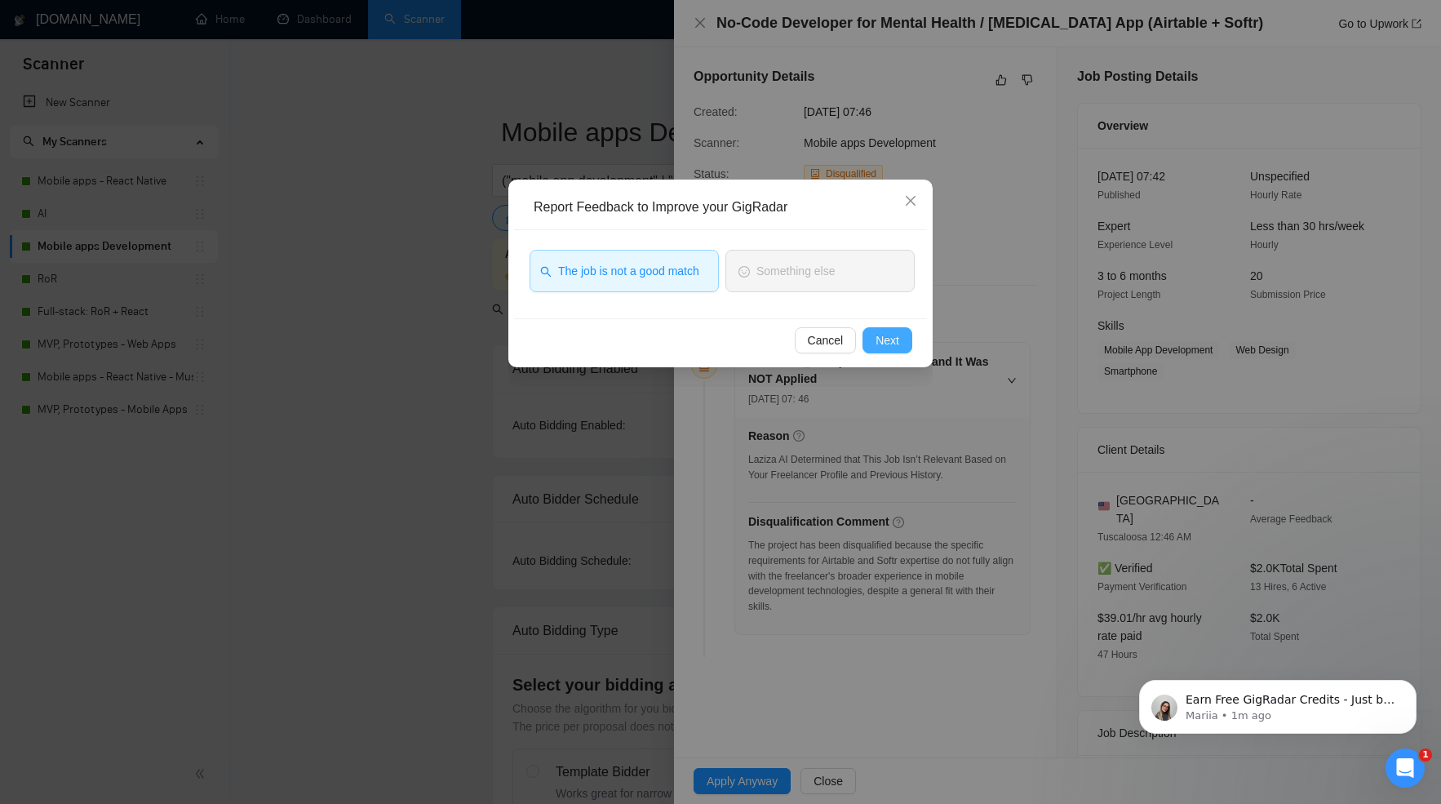 This screenshot has width=1441, height=804. I want to click on button: Close, so click(910, 201).